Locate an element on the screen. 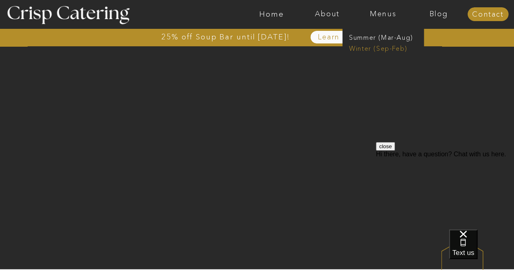 This screenshot has height=270, width=514. nav: Summer (Mar-Aug) is located at coordinates (385, 37).